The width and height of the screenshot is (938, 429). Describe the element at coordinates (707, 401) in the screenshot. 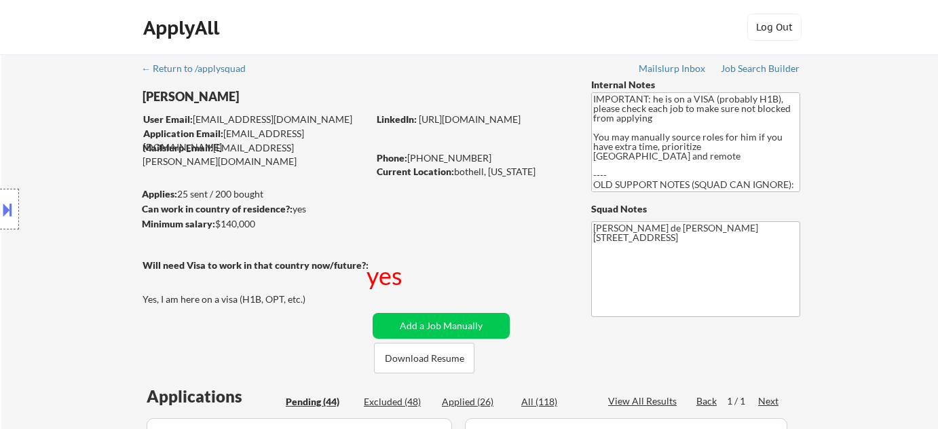

I see `div: Back` at that location.